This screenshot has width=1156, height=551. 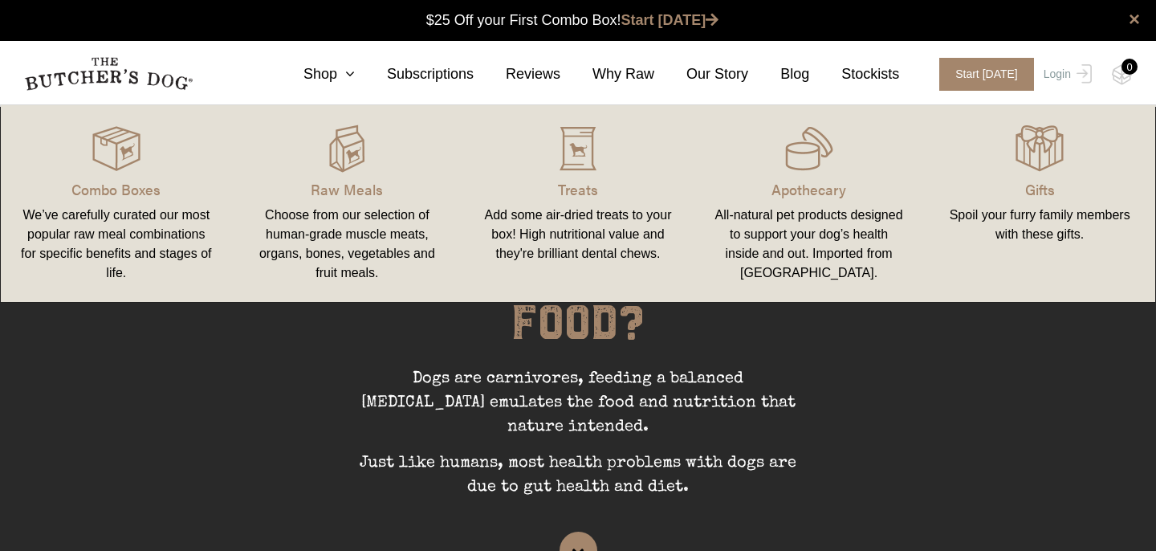 I want to click on a: Apothecary All-natural pet products designed to support your dog’s health inside and out. Importe..., so click(x=809, y=203).